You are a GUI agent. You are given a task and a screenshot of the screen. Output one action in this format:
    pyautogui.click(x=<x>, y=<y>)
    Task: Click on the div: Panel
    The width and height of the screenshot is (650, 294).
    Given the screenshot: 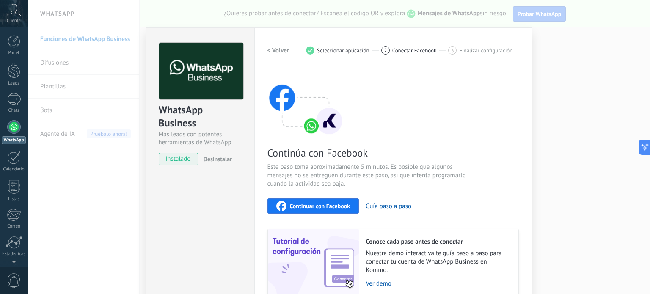 What is the action you would take?
    pyautogui.click(x=14, y=53)
    